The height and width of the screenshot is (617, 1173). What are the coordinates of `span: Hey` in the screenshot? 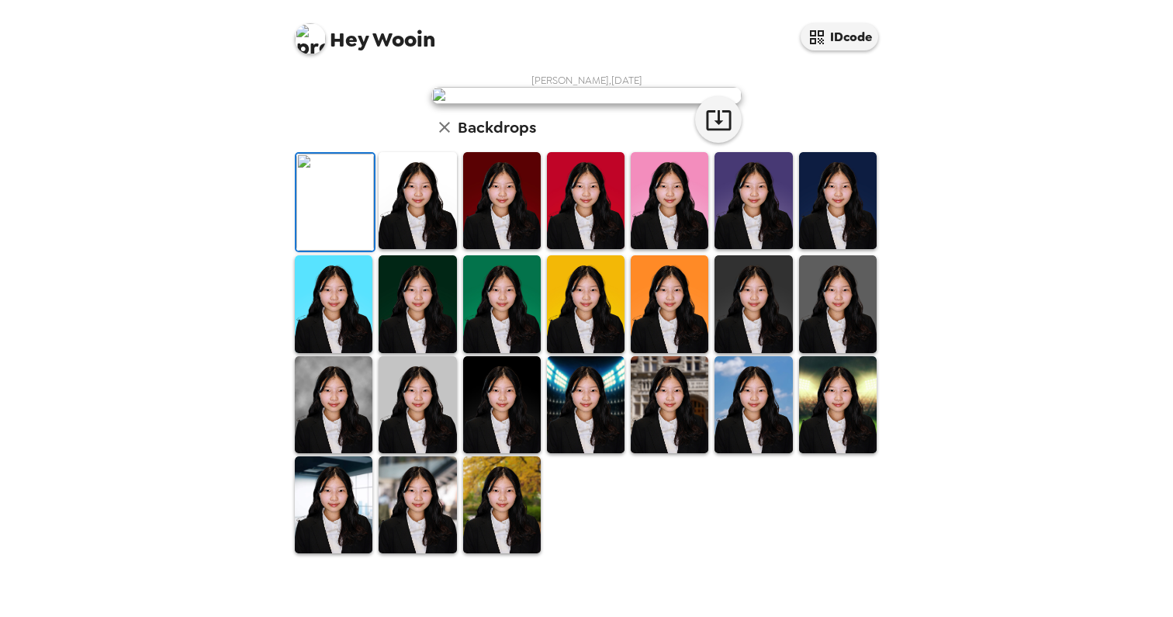 It's located at (349, 40).